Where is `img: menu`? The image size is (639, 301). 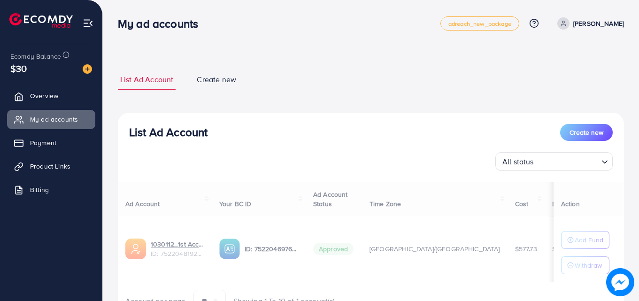 img: menu is located at coordinates (88, 23).